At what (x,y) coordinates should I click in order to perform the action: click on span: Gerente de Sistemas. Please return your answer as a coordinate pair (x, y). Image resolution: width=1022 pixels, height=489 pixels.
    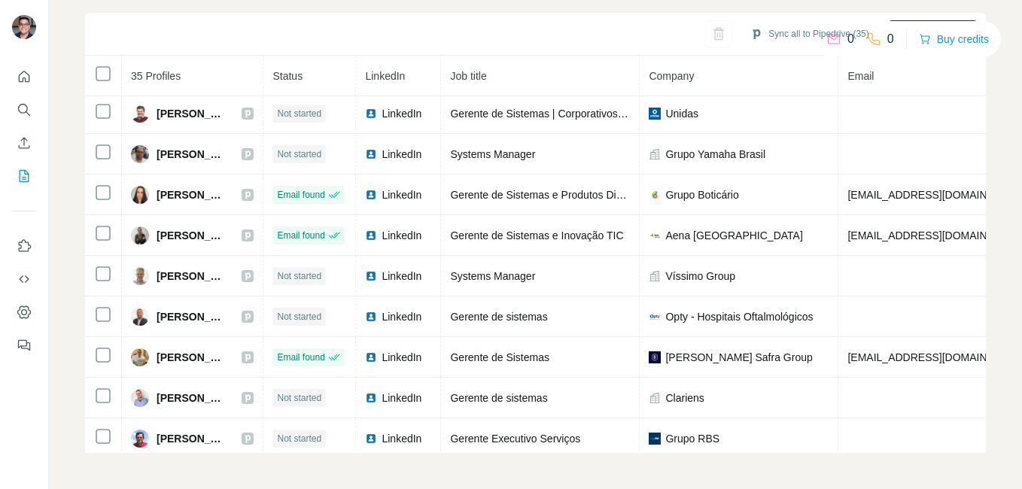
    Looking at the image, I should click on (500, 358).